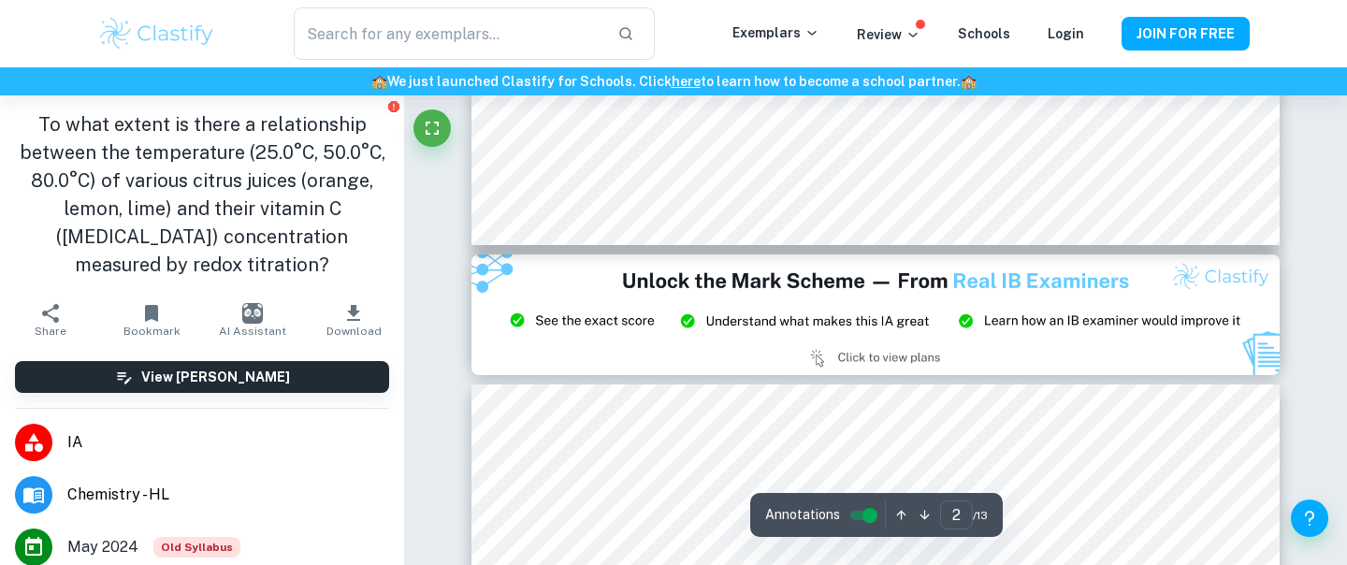 Image resolution: width=1347 pixels, height=565 pixels. Describe the element at coordinates (1309, 518) in the screenshot. I see `button: Help and Feedback` at that location.